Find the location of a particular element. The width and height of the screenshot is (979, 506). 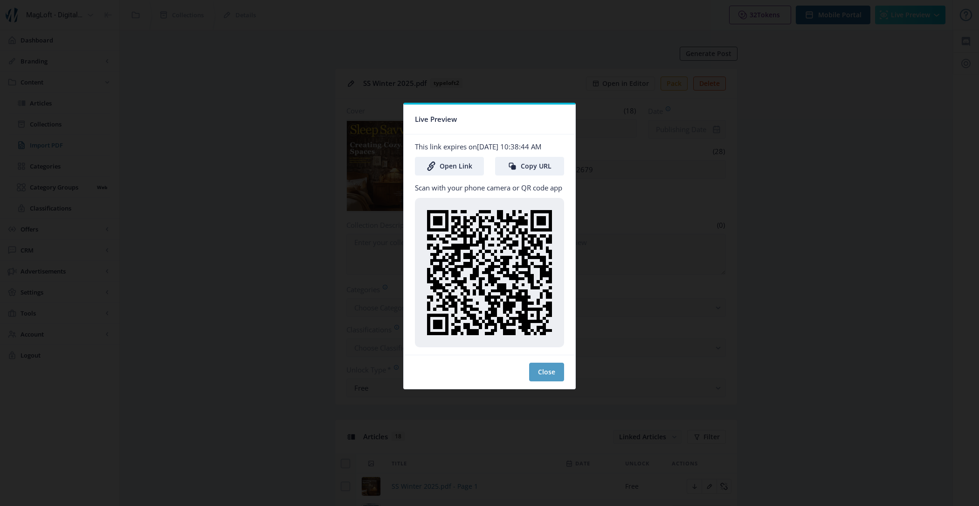

p: This link expires on is located at coordinates (490, 146).